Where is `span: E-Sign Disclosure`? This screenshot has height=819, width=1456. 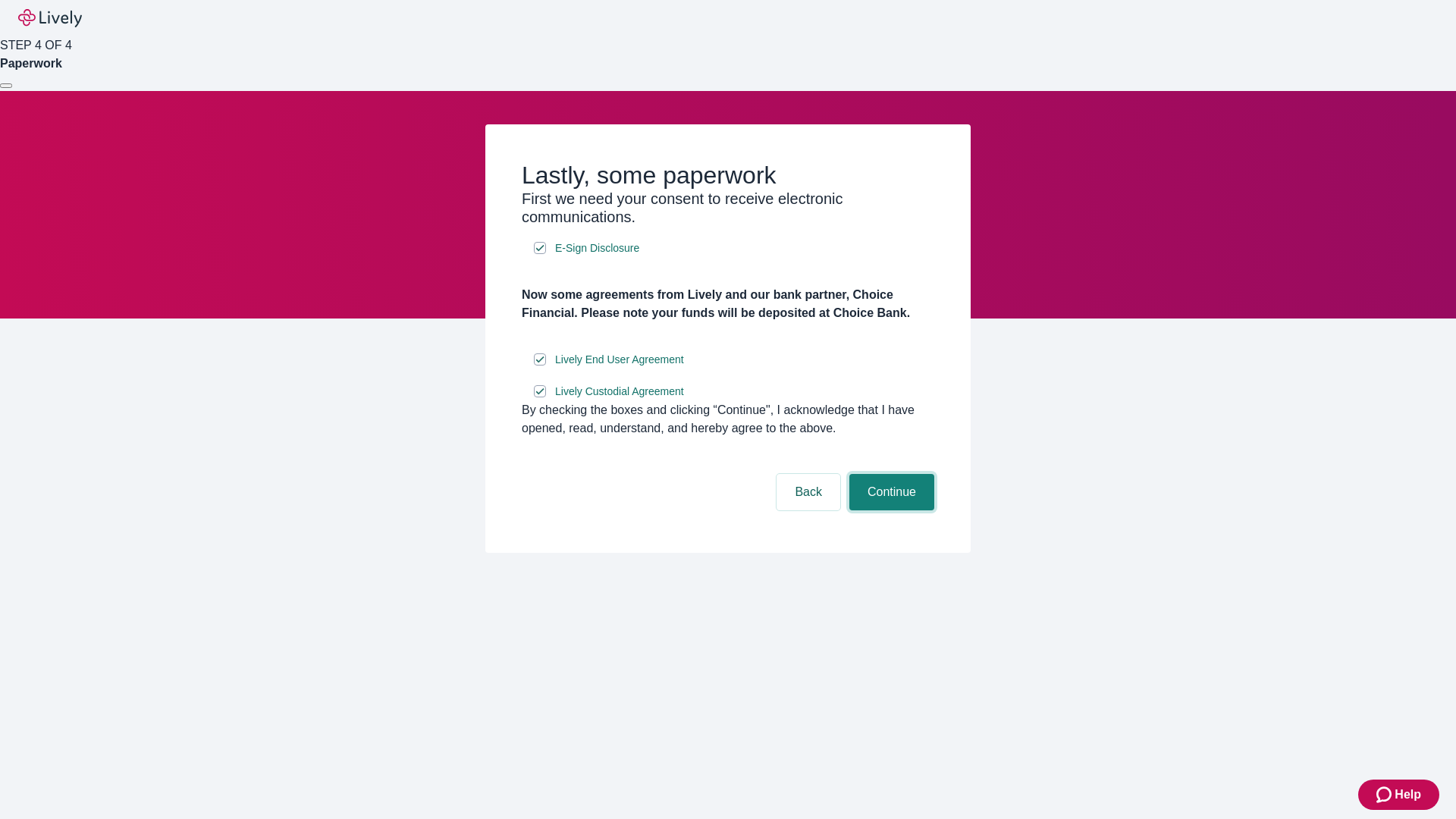
span: E-Sign Disclosure is located at coordinates (597, 248).